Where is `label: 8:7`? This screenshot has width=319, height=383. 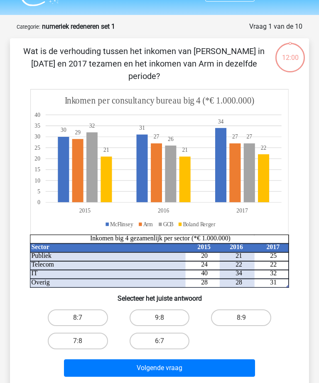
label: 8:7 is located at coordinates (78, 318).